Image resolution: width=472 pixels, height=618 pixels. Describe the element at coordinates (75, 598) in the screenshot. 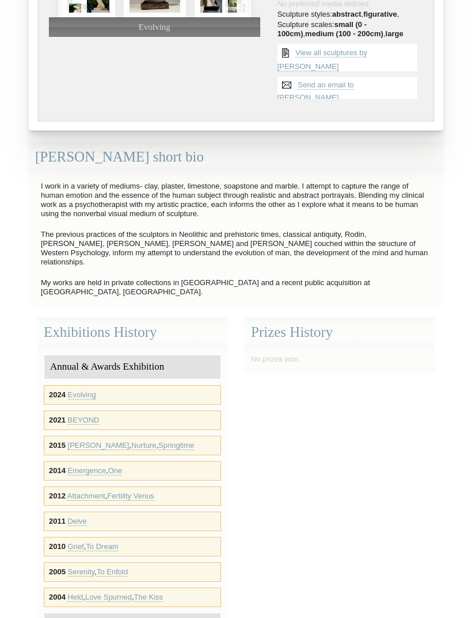

I see `a: Held` at that location.